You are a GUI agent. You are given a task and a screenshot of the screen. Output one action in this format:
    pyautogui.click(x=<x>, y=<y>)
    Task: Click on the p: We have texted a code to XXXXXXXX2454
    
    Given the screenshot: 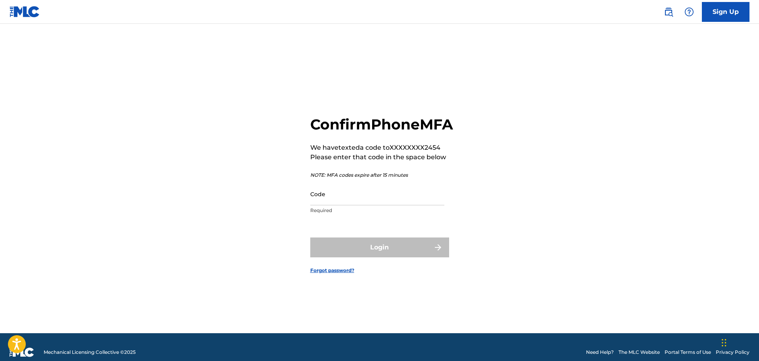 What is the action you would take?
    pyautogui.click(x=382, y=148)
    